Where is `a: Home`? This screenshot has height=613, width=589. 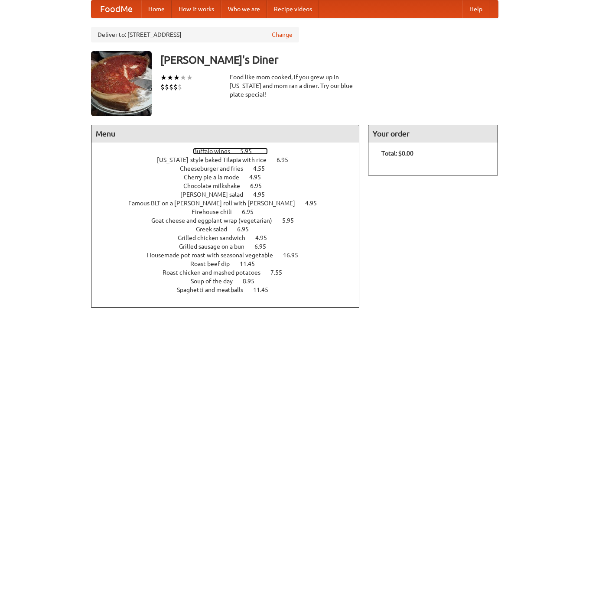 a: Home is located at coordinates (156, 9).